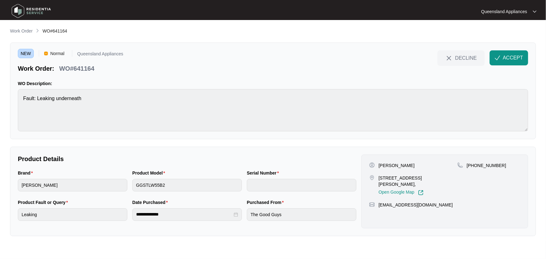 The image size is (546, 259). I want to click on span: NEW, so click(26, 53).